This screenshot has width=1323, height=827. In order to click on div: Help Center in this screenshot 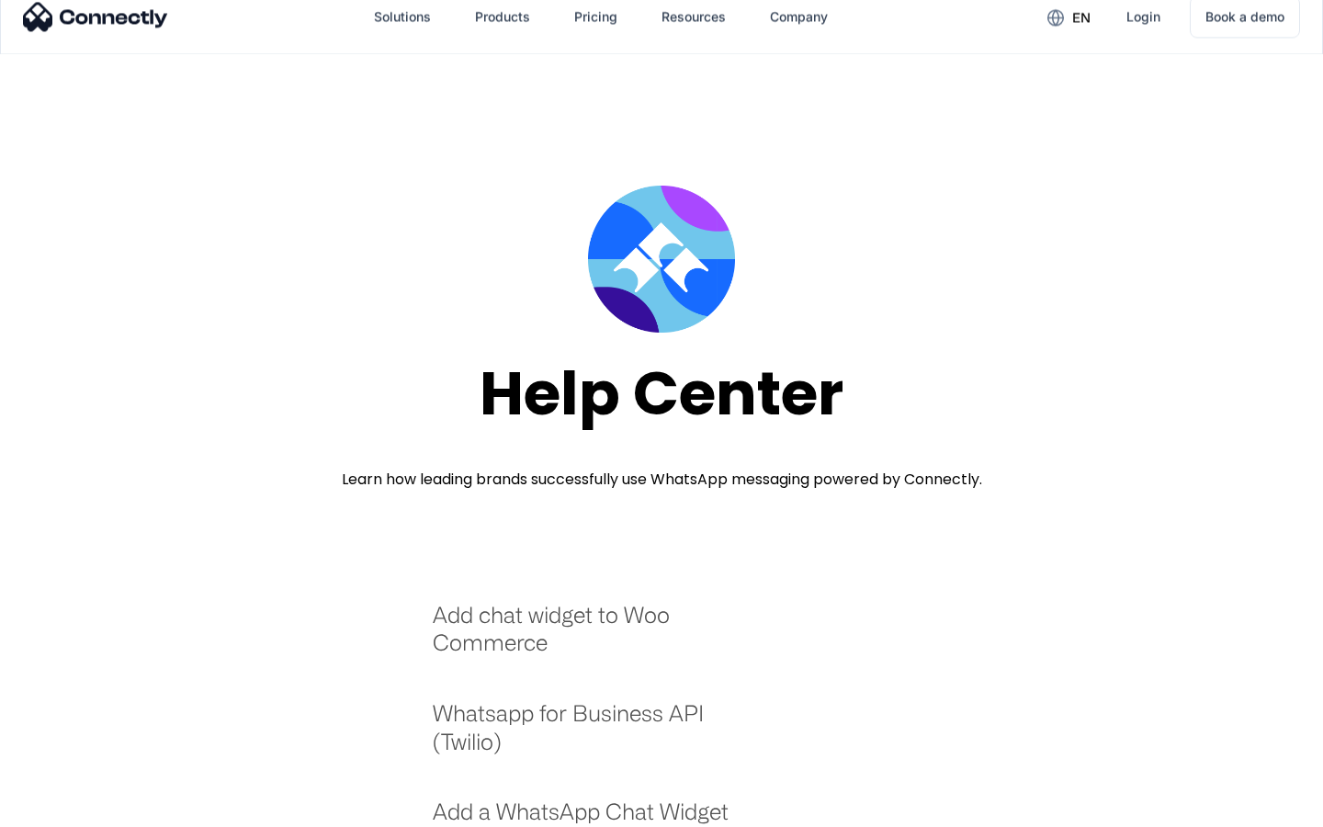, I will do `click(662, 393)`.